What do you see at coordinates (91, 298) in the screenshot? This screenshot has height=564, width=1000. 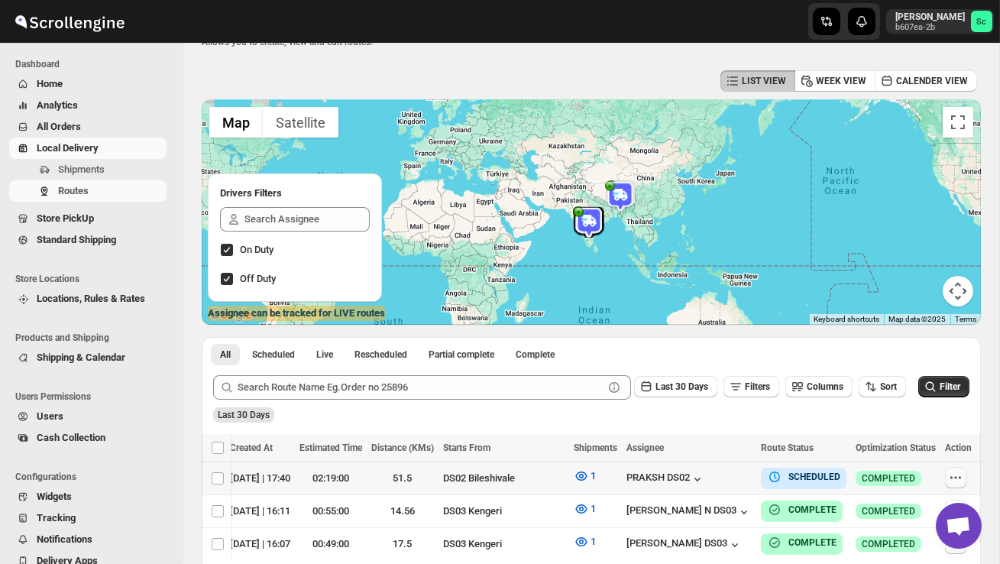 I see `span: Locations, Rules & Rates` at bounding box center [91, 298].